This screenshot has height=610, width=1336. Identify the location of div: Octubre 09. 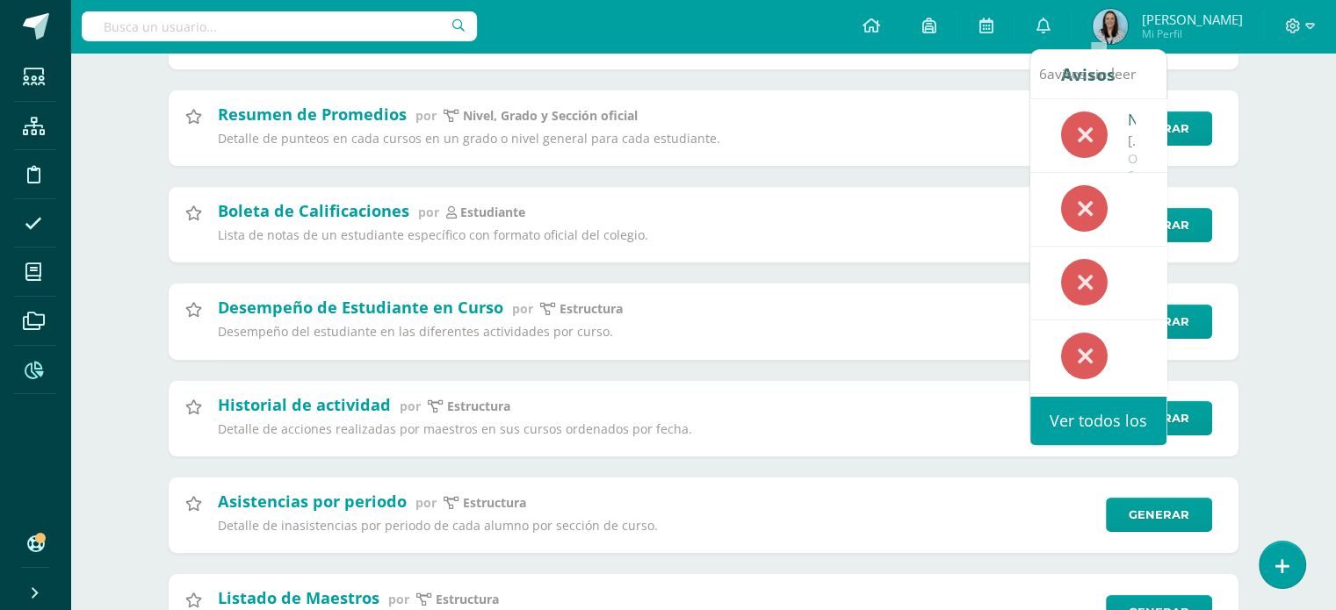
(1132, 218).